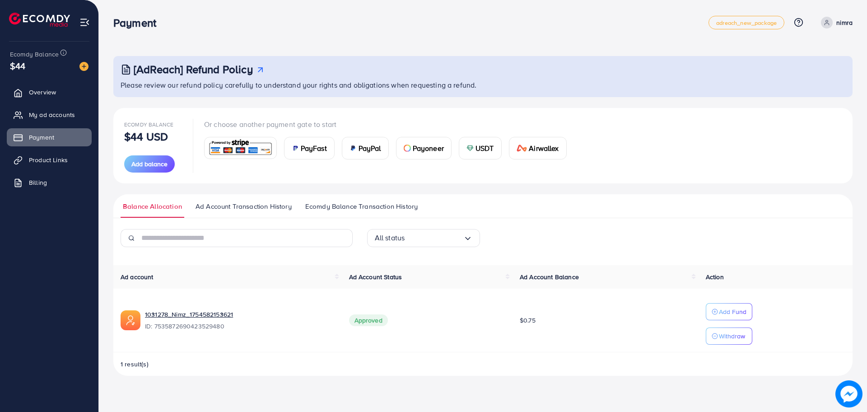 This screenshot has height=412, width=867. Describe the element at coordinates (428, 148) in the screenshot. I see `span: Payoneer` at that location.